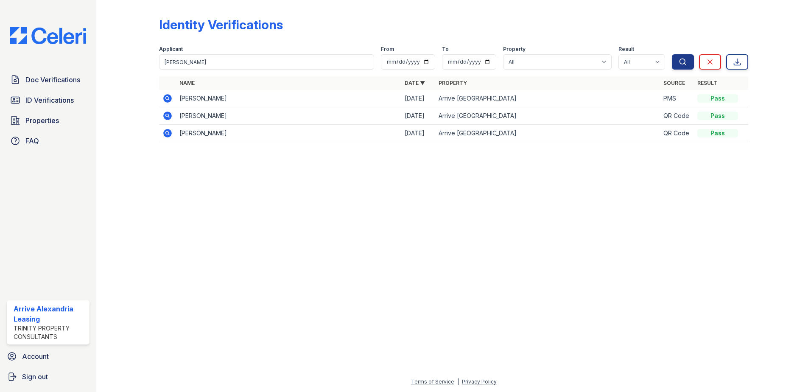 Image resolution: width=811 pixels, height=392 pixels. Describe the element at coordinates (48, 141) in the screenshot. I see `a: FAQ` at that location.